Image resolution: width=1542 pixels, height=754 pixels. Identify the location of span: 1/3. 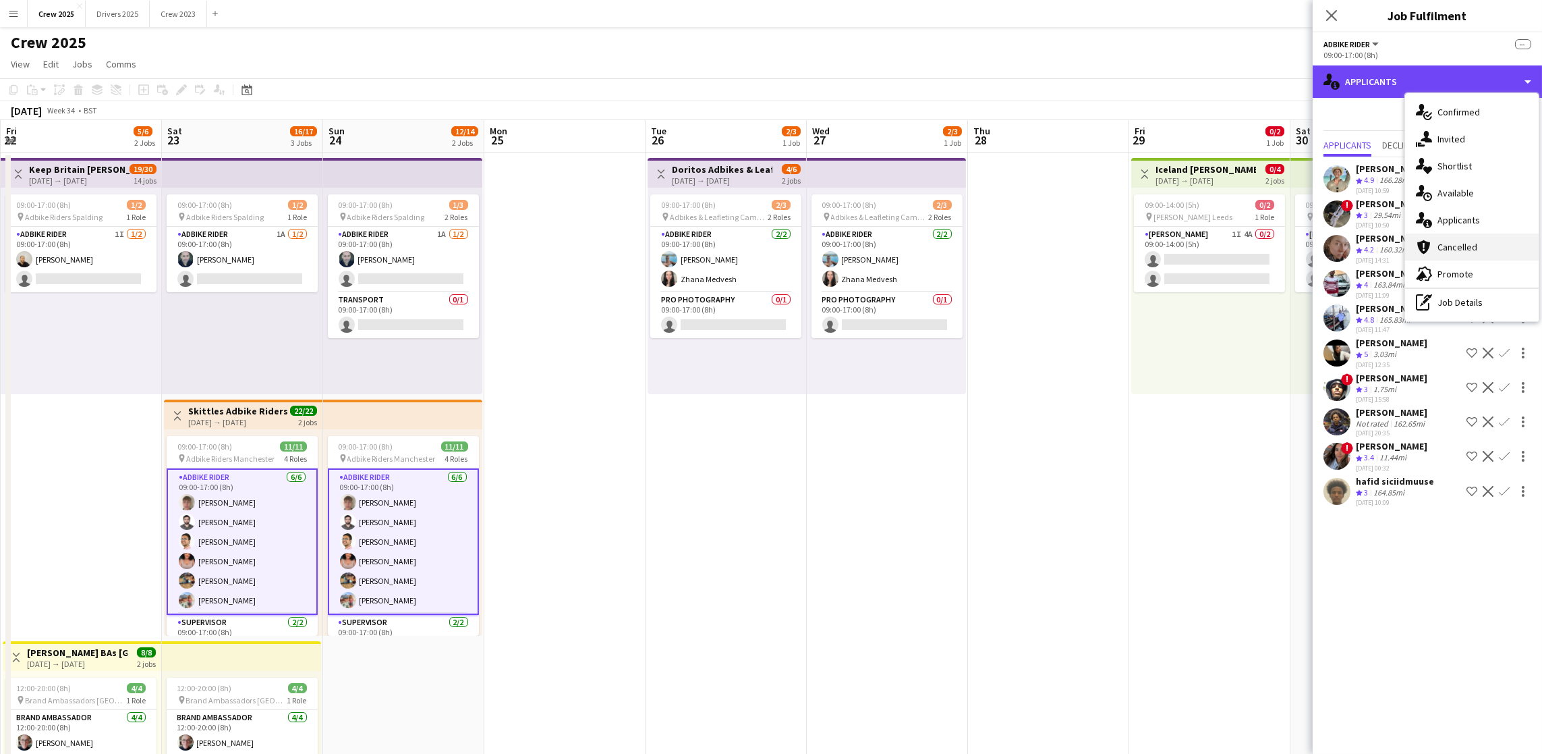
(459, 204).